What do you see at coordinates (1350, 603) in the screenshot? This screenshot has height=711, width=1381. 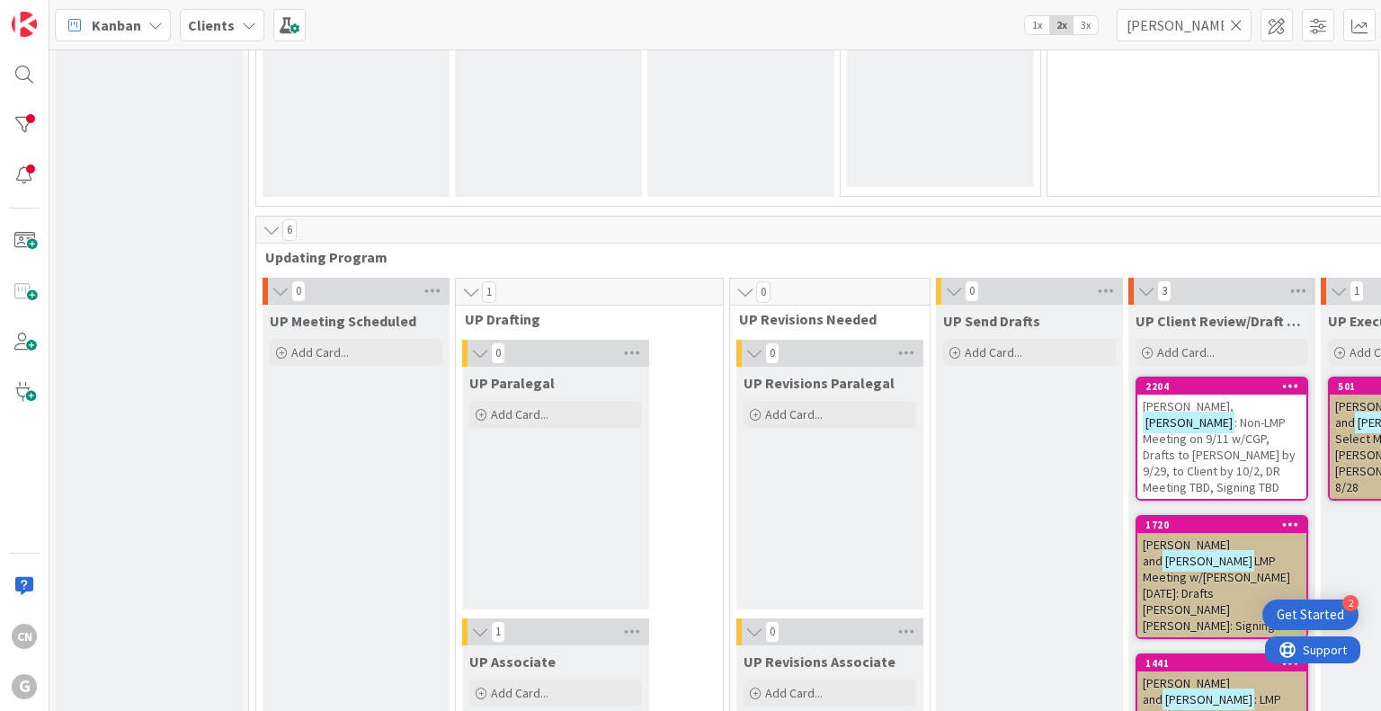 I see `div: 2` at bounding box center [1350, 603].